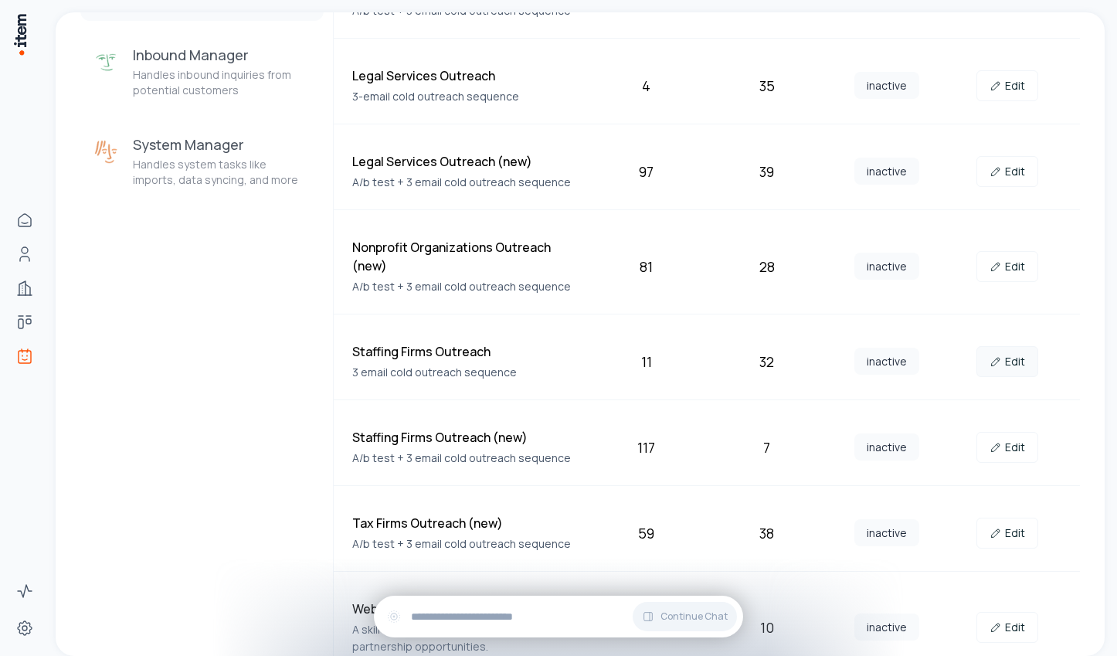 This screenshot has width=1117, height=656. Describe the element at coordinates (694, 616) in the screenshot. I see `span: Continue Chat` at that location.